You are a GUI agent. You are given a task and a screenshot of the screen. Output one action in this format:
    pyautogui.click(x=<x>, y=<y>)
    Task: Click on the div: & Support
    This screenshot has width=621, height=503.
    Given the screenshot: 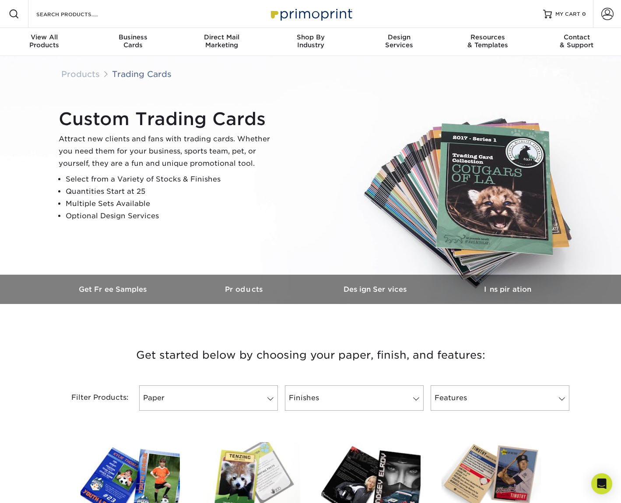 What is the action you would take?
    pyautogui.click(x=576, y=41)
    